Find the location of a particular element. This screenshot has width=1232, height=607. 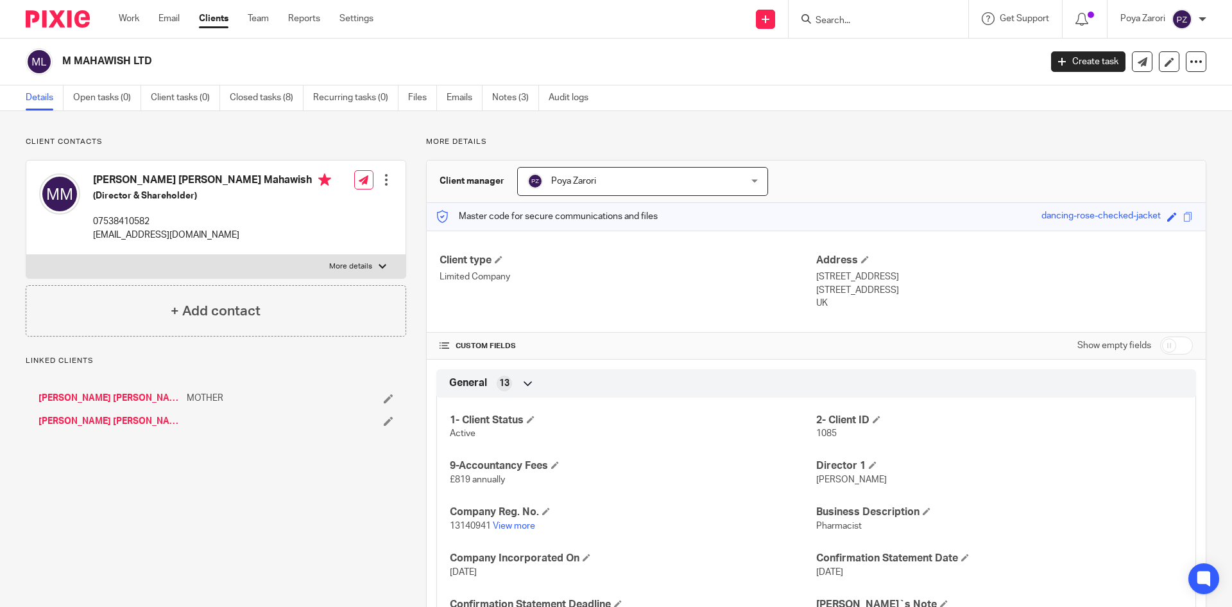

span: 13 is located at coordinates (505, 383).